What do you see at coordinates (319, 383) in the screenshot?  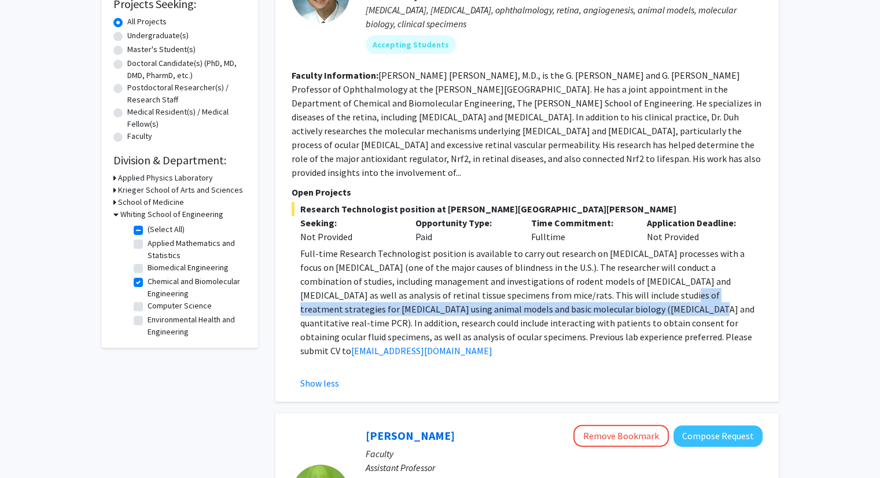 I see `button: Show less` at bounding box center [319, 383].